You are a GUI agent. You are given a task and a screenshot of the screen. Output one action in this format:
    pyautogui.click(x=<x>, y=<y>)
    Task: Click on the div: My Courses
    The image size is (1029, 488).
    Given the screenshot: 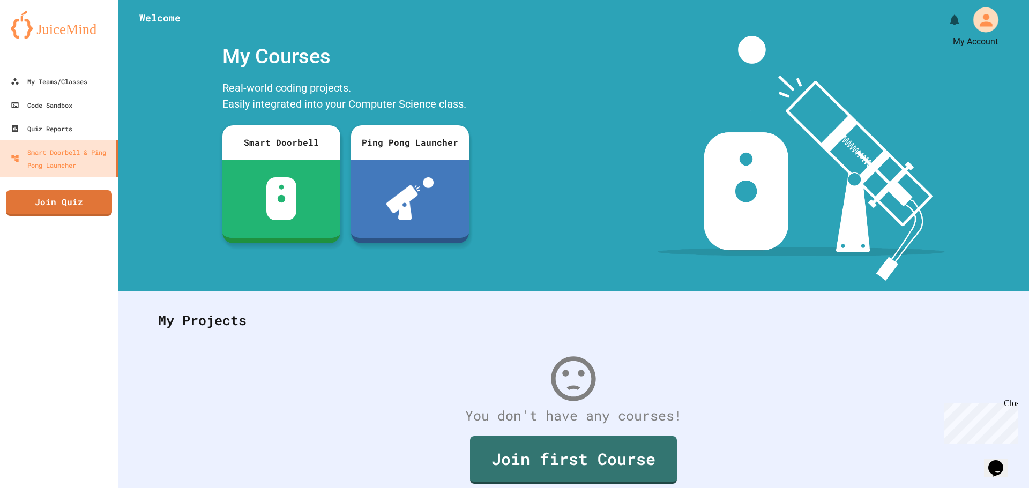 What is the action you would take?
    pyautogui.click(x=346, y=56)
    